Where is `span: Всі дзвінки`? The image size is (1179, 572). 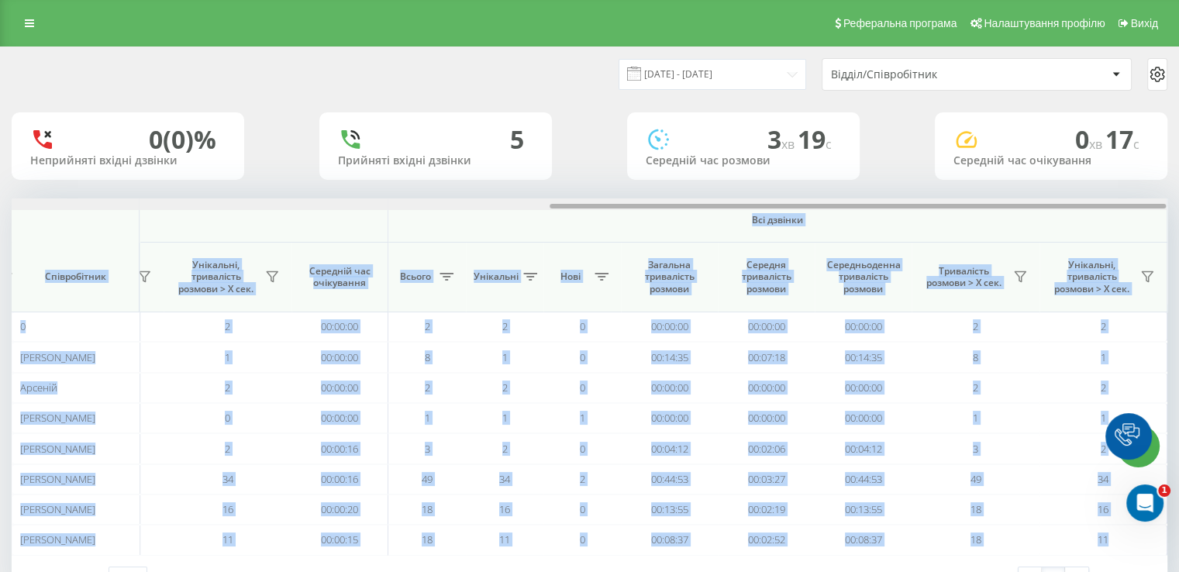
span: Всі дзвінки is located at coordinates (778, 220).